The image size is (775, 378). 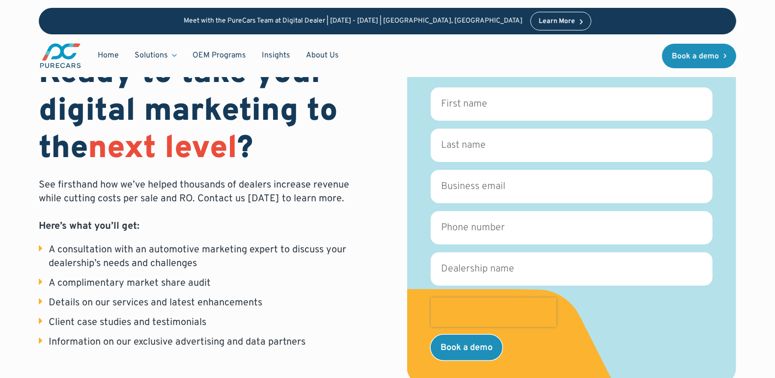 I want to click on a: main, so click(x=60, y=55).